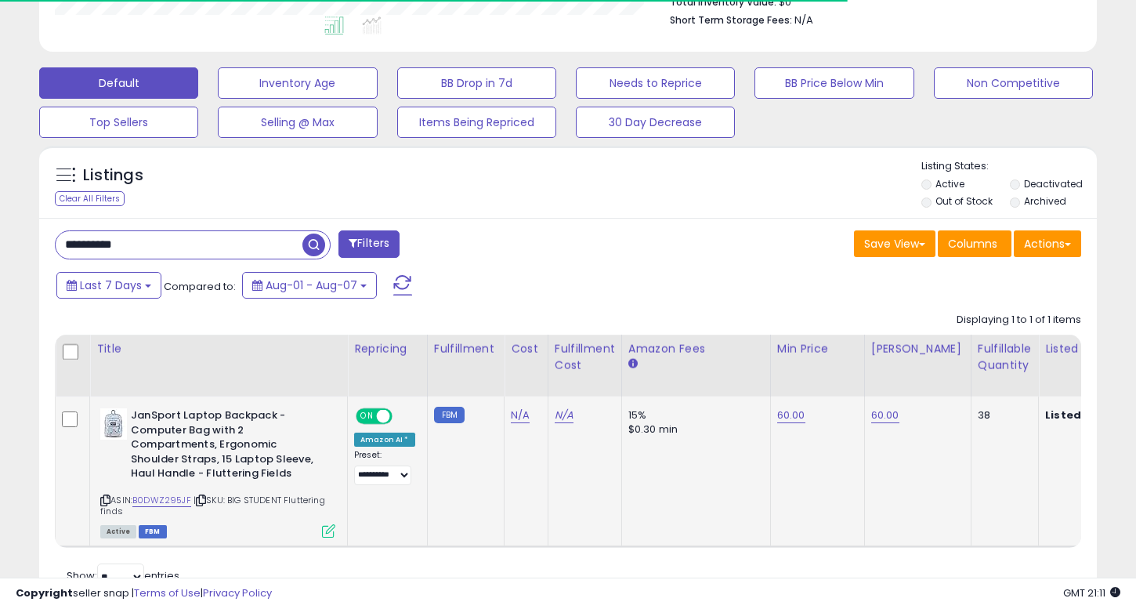  Describe the element at coordinates (118, 531) in the screenshot. I see `span: All listings currently available for purchase on Amazon` at that location.